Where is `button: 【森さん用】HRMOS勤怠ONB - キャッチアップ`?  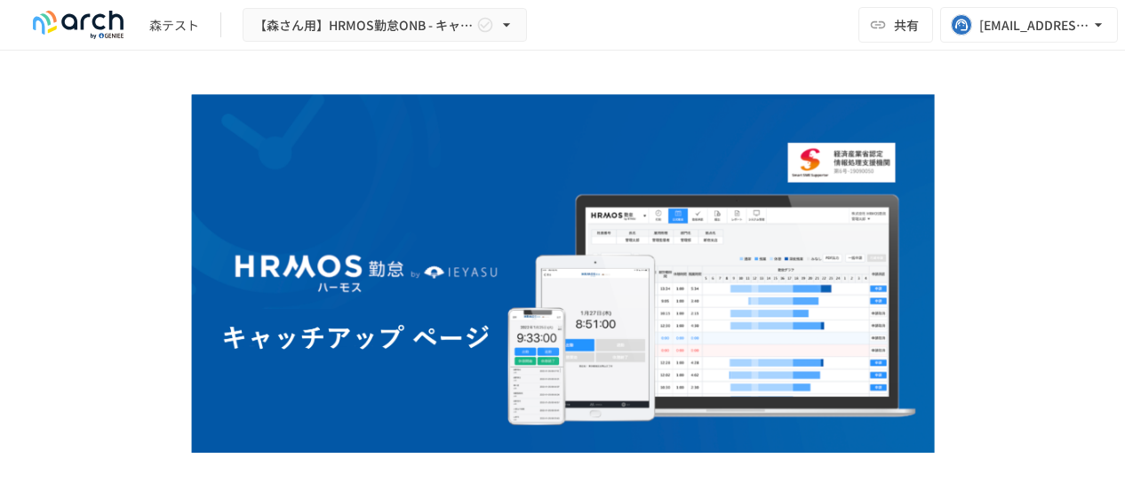
button: 【森さん用】HRMOS勤怠ONB - キャッチアップ is located at coordinates (385, 25).